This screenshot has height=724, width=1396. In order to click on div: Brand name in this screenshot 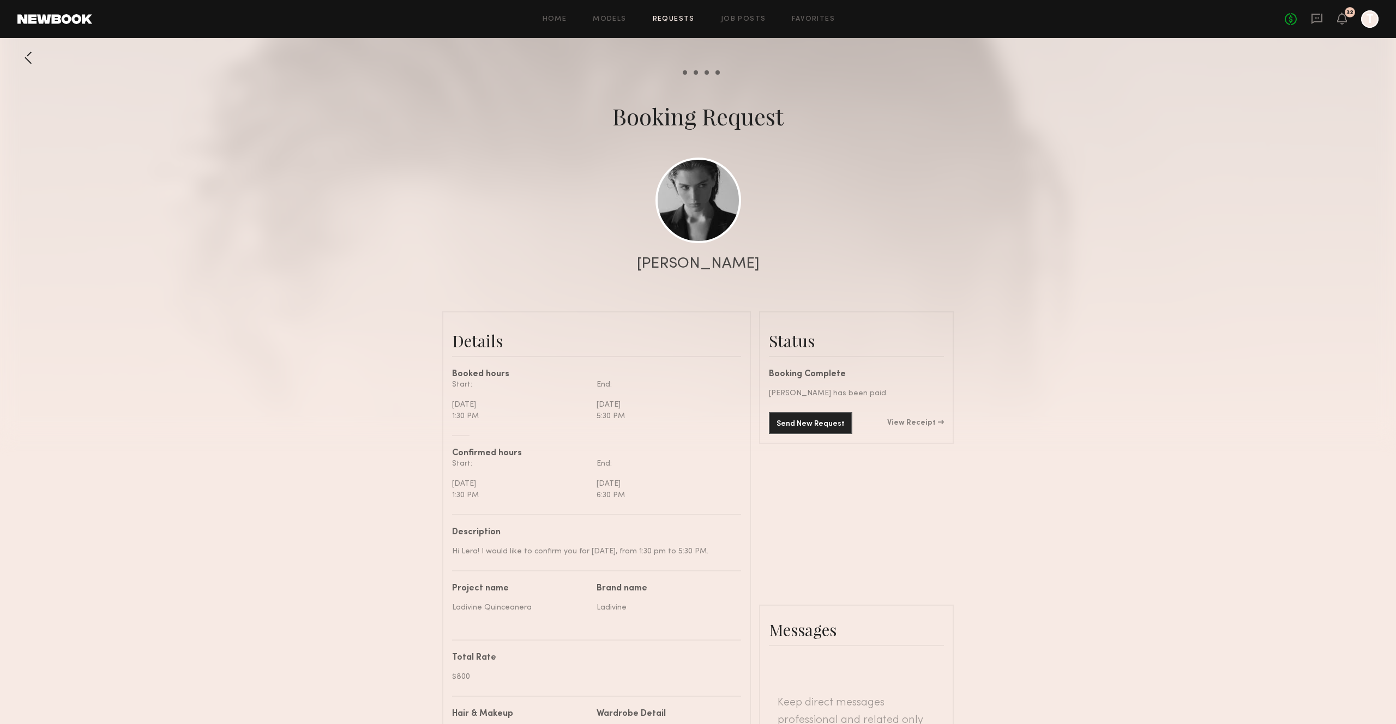, I will do `click(665, 589)`.